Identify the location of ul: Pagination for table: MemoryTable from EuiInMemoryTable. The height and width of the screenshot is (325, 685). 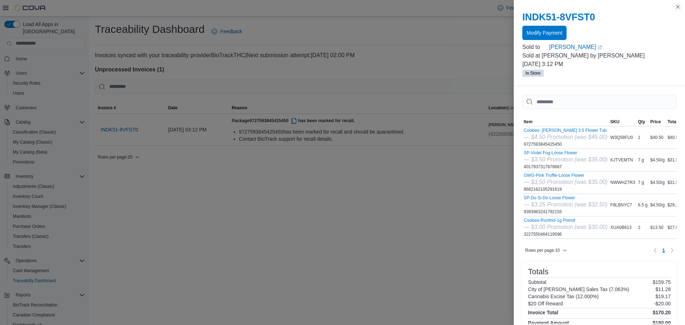
(663, 250).